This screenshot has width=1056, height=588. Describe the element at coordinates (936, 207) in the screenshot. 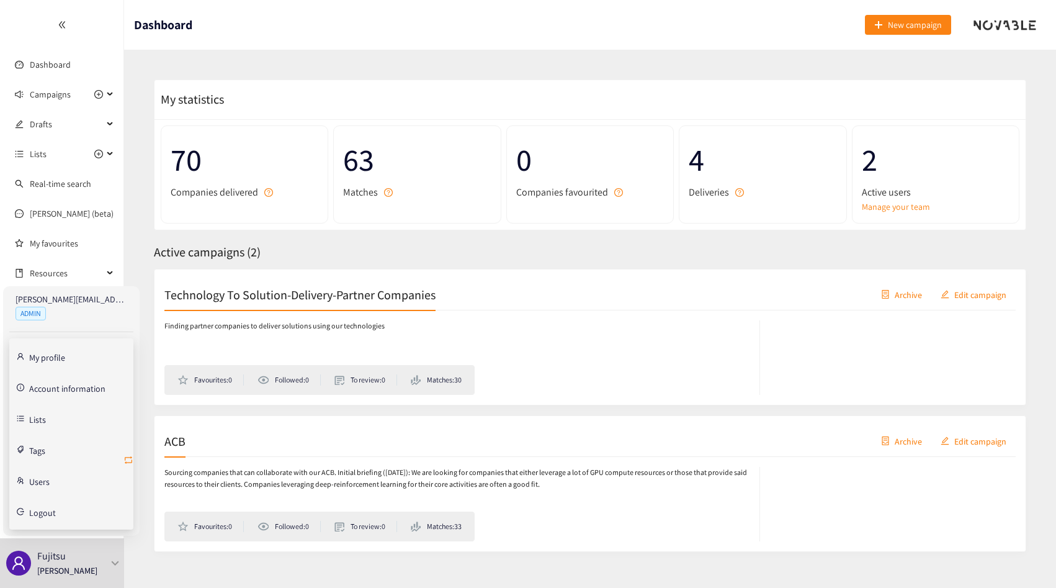

I see `a: Manage your team` at that location.